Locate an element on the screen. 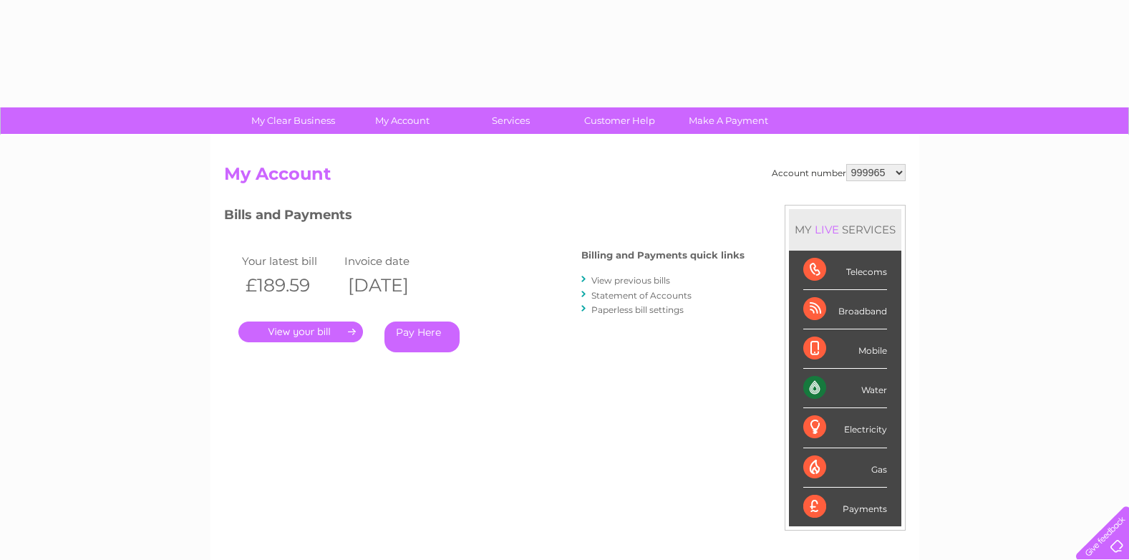  div: Water is located at coordinates (845, 388).